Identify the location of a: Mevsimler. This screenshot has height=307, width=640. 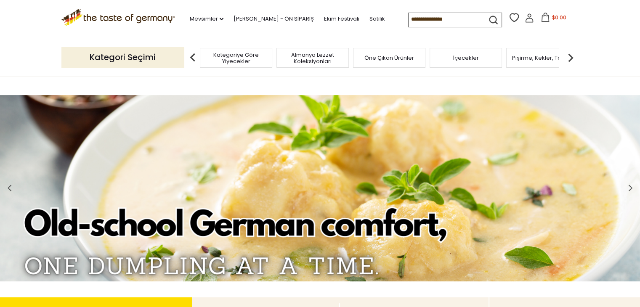
(207, 19).